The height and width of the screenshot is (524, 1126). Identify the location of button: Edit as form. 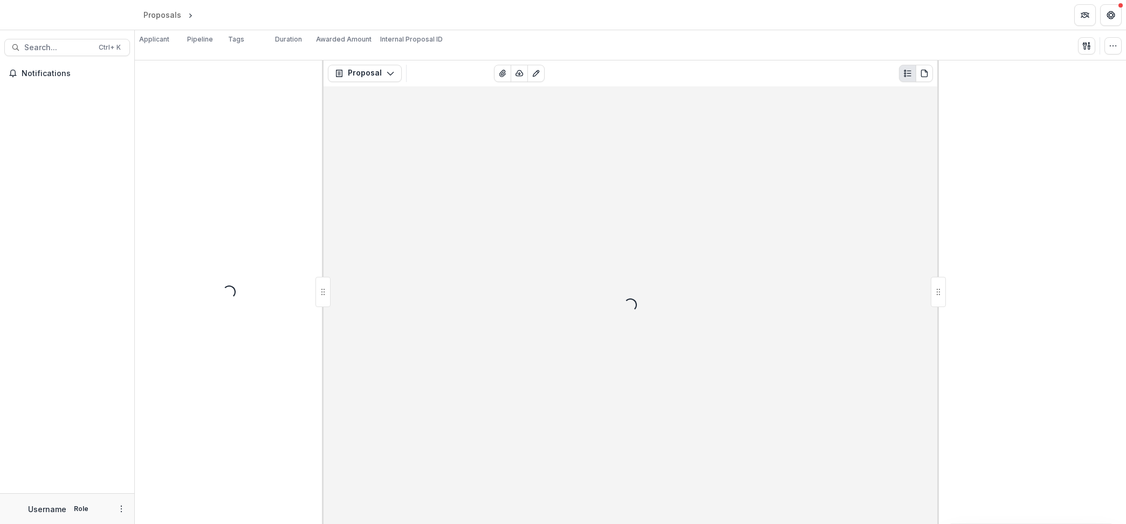
(536, 73).